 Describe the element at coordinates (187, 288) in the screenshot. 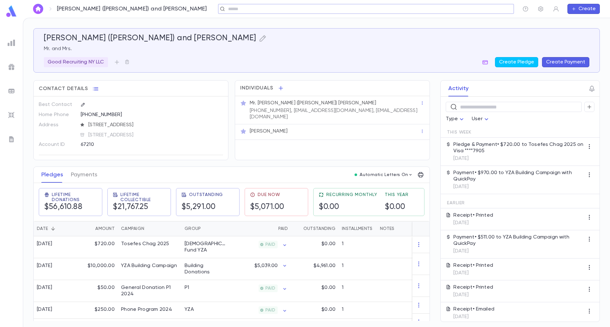

I see `div: P1` at that location.